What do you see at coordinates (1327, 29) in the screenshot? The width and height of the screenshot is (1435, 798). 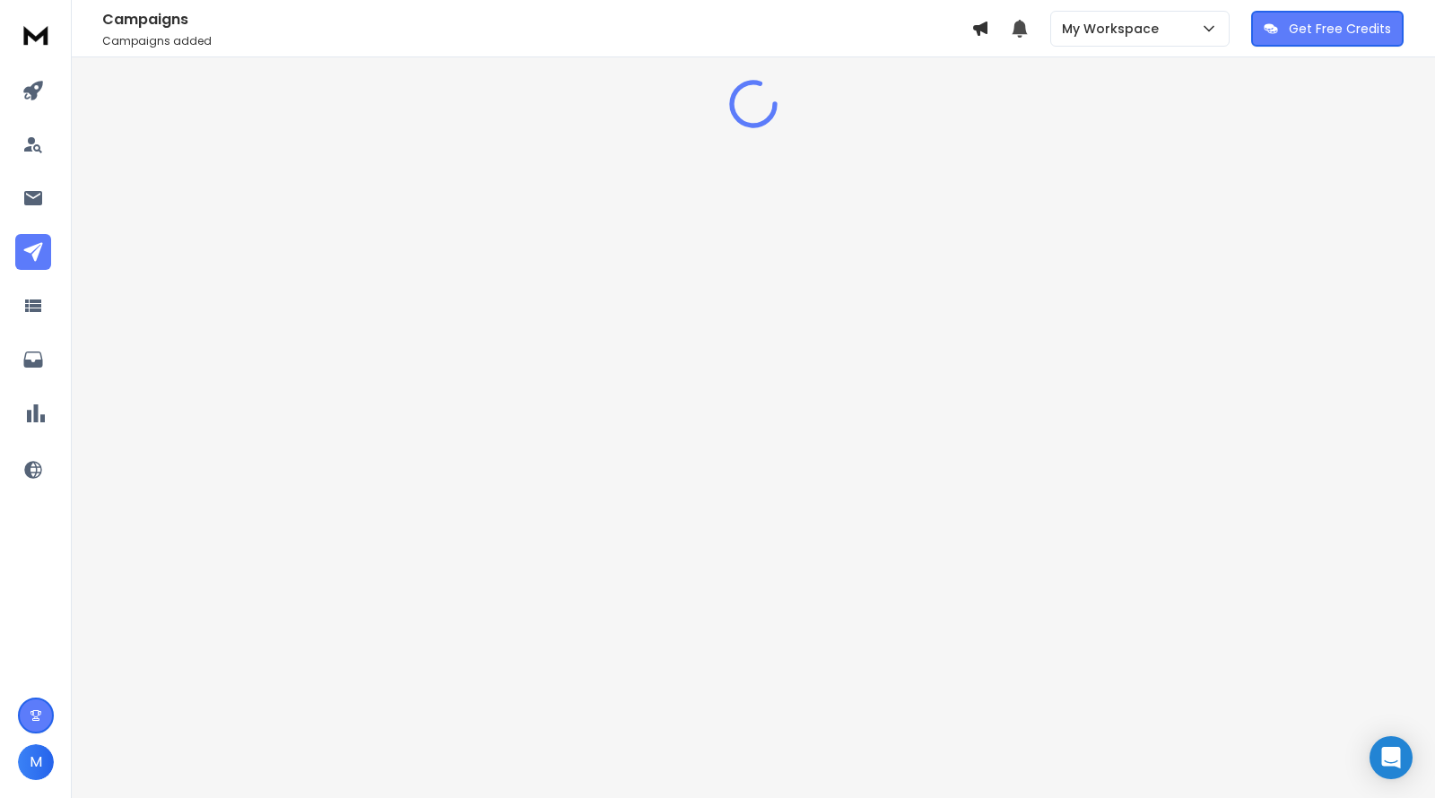 I see `button: Get Free Credits` at bounding box center [1327, 29].